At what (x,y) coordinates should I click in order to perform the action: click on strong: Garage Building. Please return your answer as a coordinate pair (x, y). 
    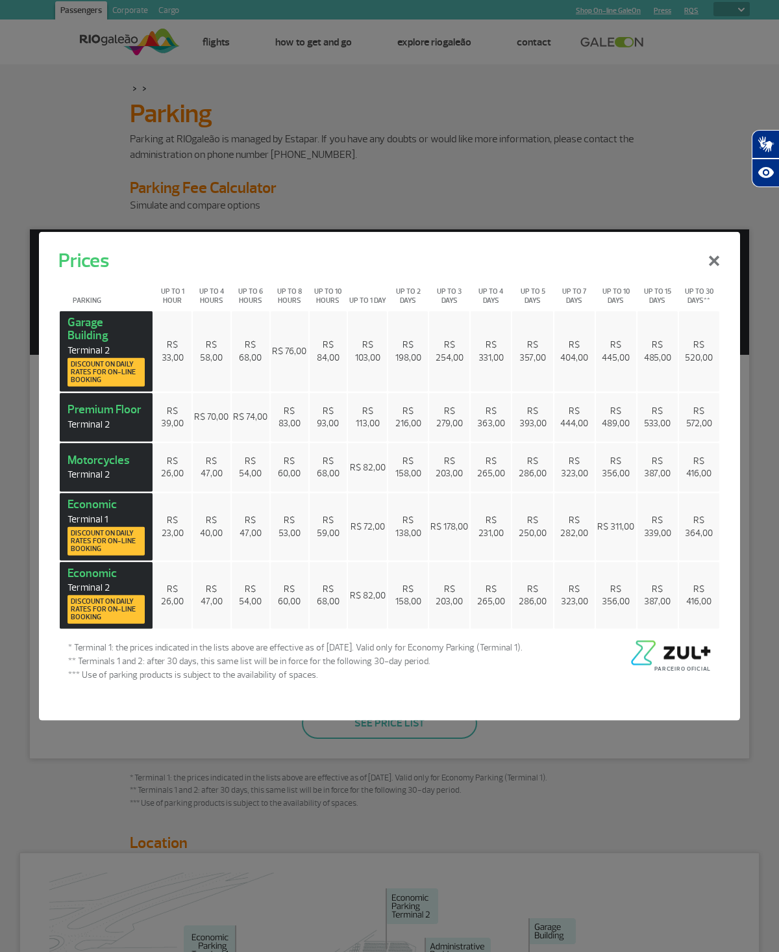
    Looking at the image, I should click on (106, 350).